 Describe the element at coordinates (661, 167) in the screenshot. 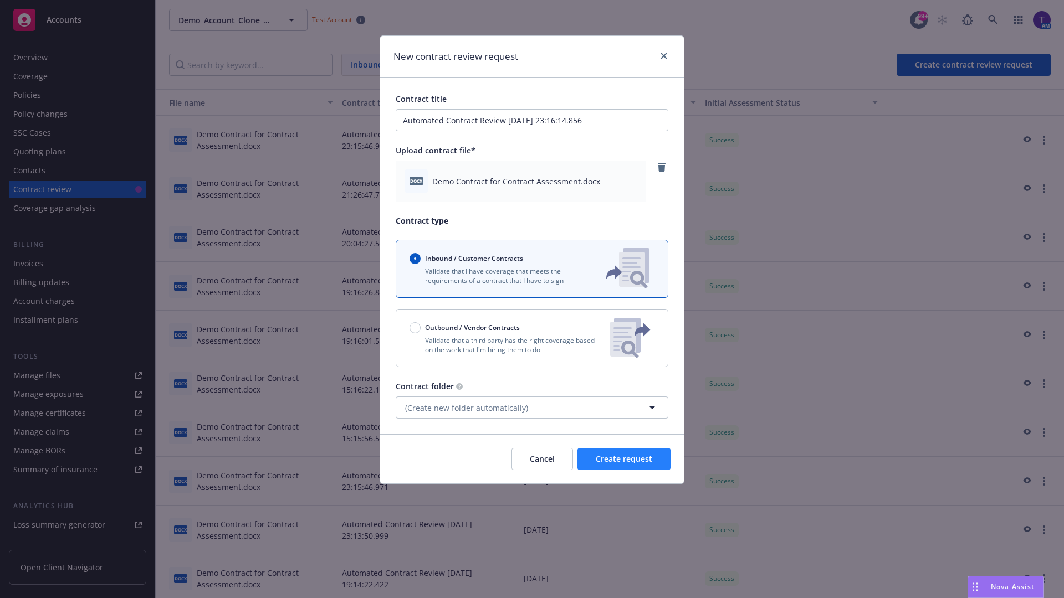

I see `a: remove` at that location.